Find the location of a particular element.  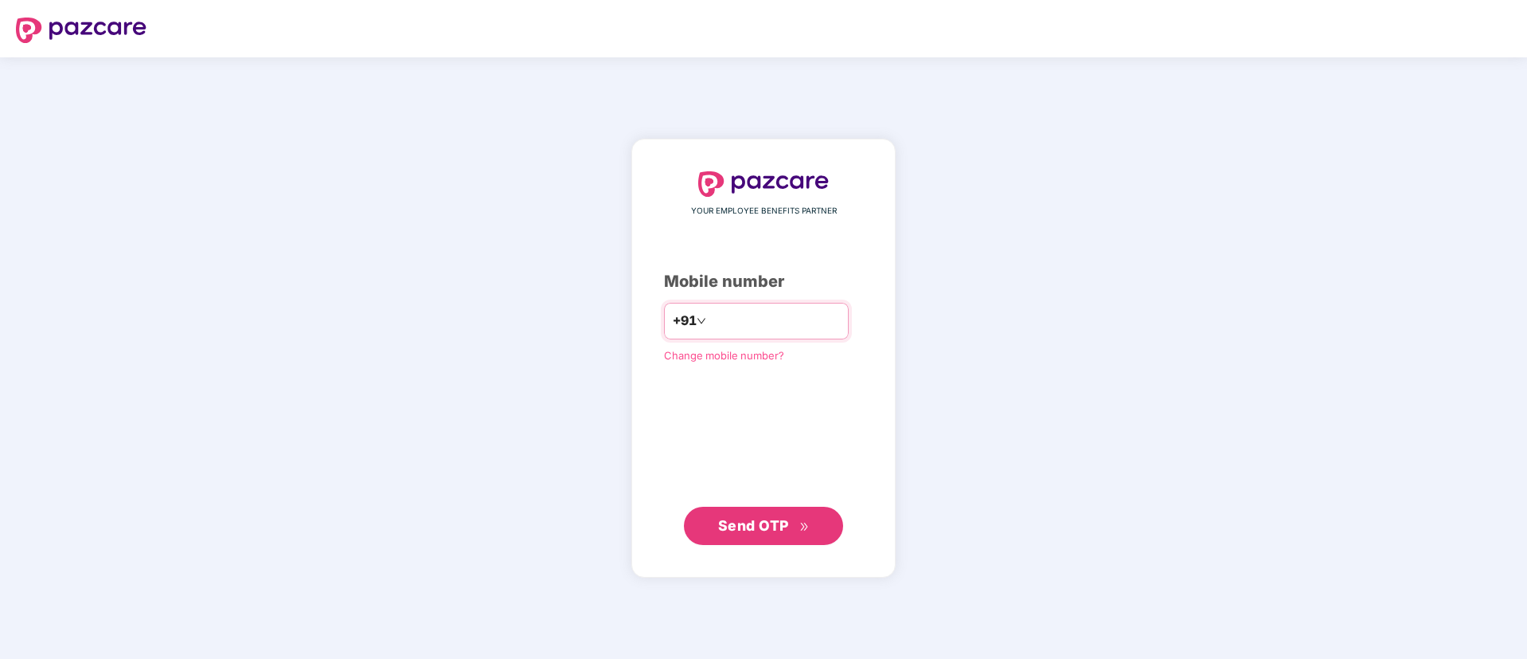

span: +91 is located at coordinates (685, 320).